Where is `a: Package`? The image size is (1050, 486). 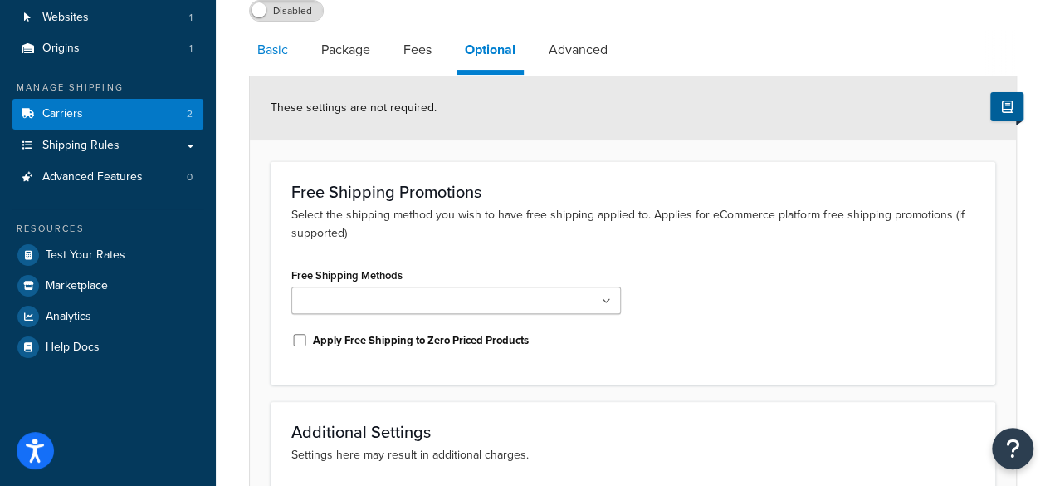 a: Package is located at coordinates (345, 50).